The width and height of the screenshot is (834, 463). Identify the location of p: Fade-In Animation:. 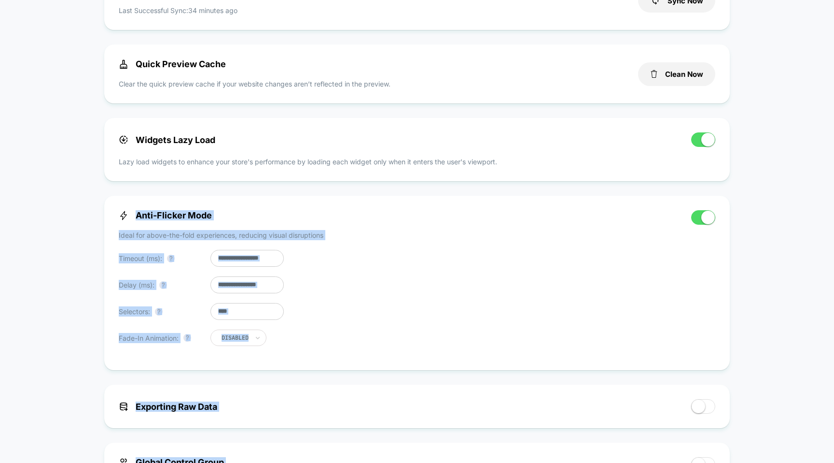
(162, 338).